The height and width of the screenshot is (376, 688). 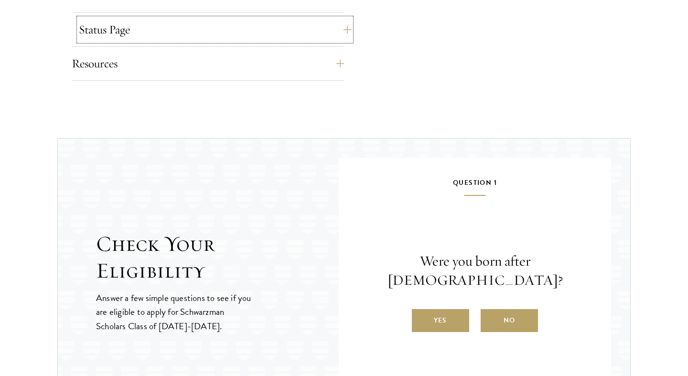 I want to click on label: No, so click(x=510, y=321).